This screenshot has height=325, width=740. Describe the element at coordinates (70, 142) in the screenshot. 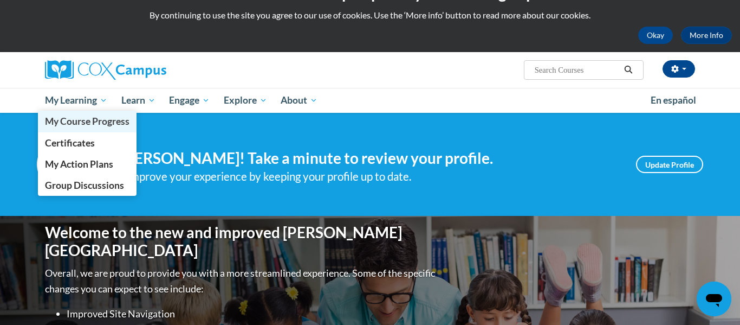

I see `span: Certificates` at that location.